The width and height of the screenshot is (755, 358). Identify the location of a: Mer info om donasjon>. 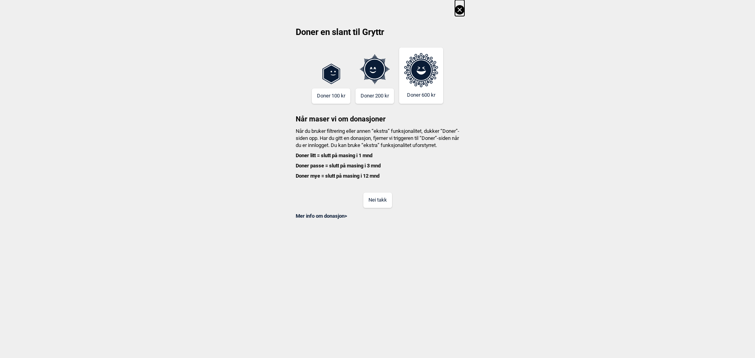
(321, 216).